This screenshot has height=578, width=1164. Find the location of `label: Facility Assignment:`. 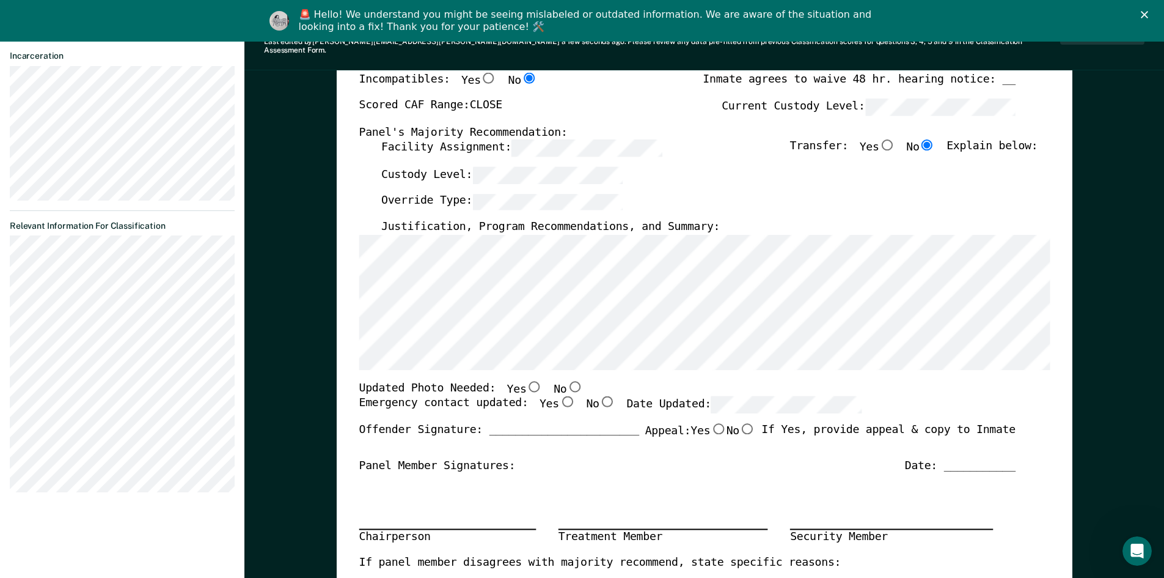

label: Facility Assignment: is located at coordinates (521, 148).